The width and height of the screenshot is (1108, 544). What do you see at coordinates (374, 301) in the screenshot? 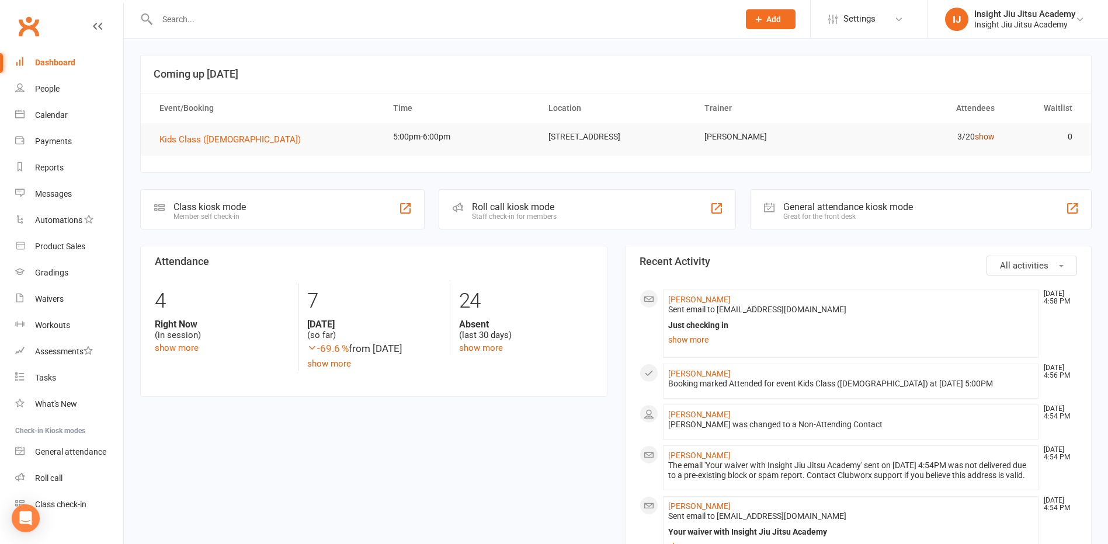
I see `div: 7` at bounding box center [374, 301].